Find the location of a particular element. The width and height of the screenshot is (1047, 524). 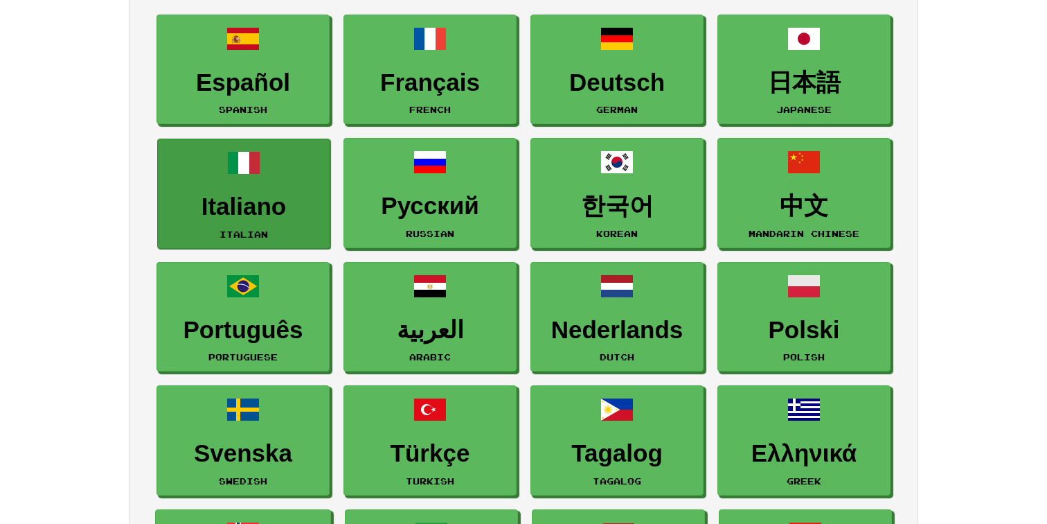

a: 中文Mandarin Chinese is located at coordinates (804, 193).